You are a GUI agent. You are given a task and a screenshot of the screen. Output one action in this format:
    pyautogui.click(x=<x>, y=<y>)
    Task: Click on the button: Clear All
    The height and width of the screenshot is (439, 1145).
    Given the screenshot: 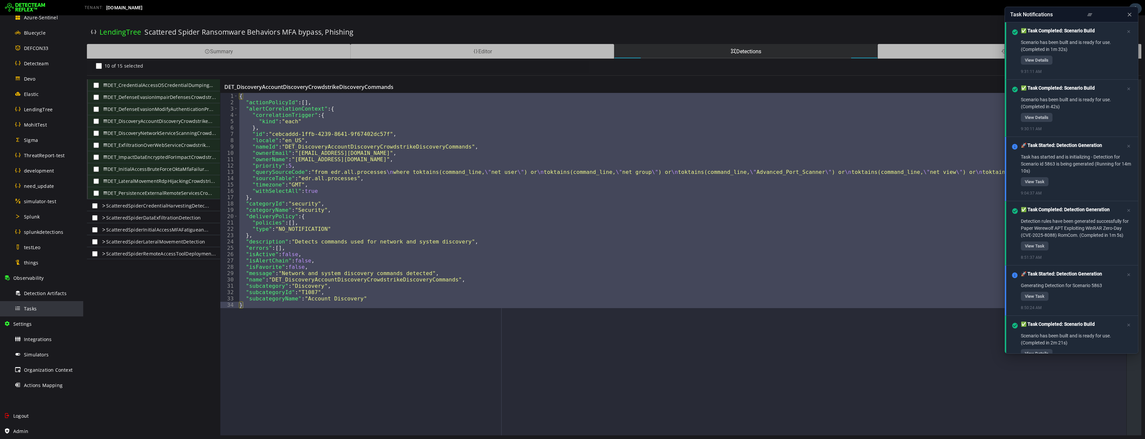 What is the action you would take?
    pyautogui.click(x=1089, y=14)
    